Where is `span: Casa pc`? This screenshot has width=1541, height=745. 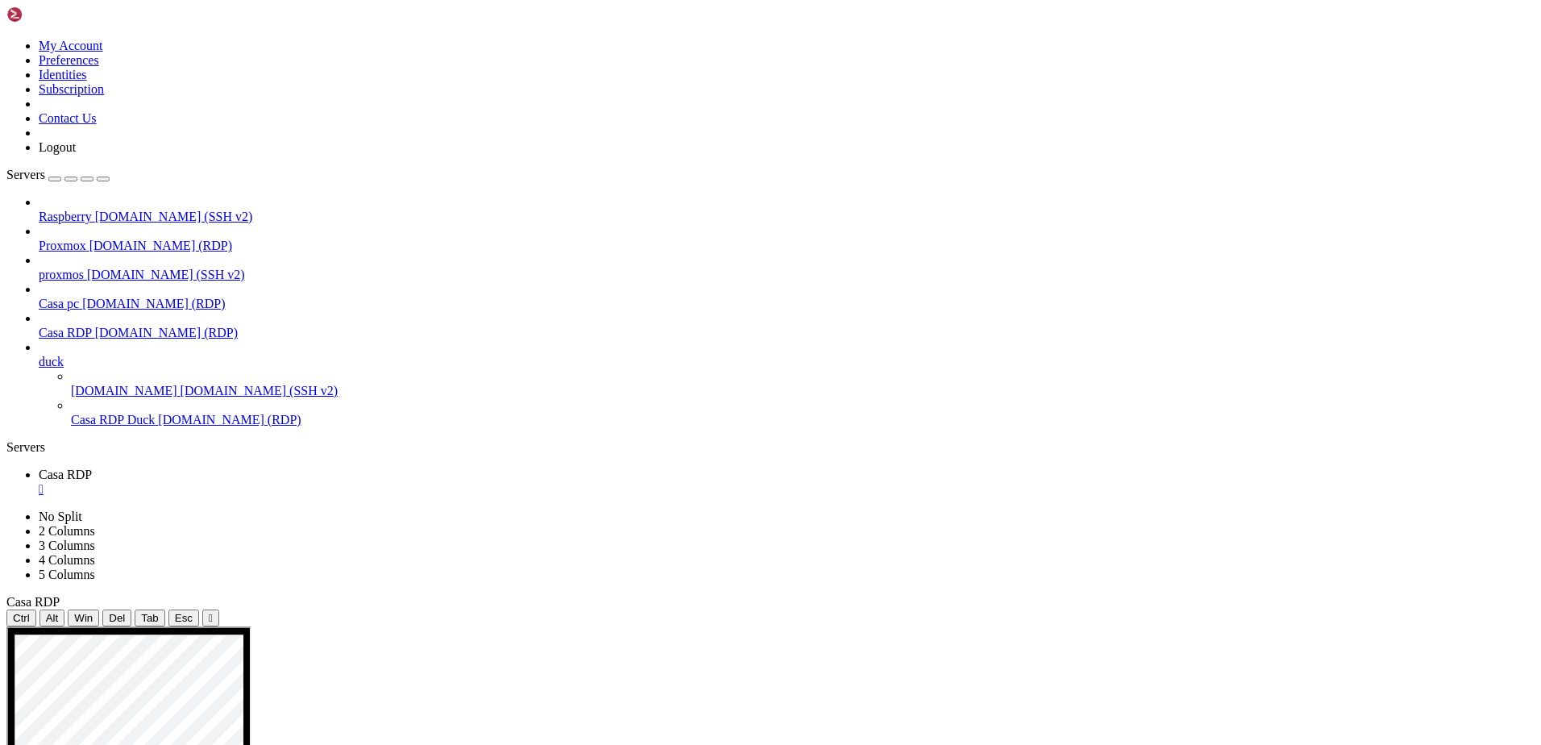
span: Casa pc is located at coordinates (59, 303).